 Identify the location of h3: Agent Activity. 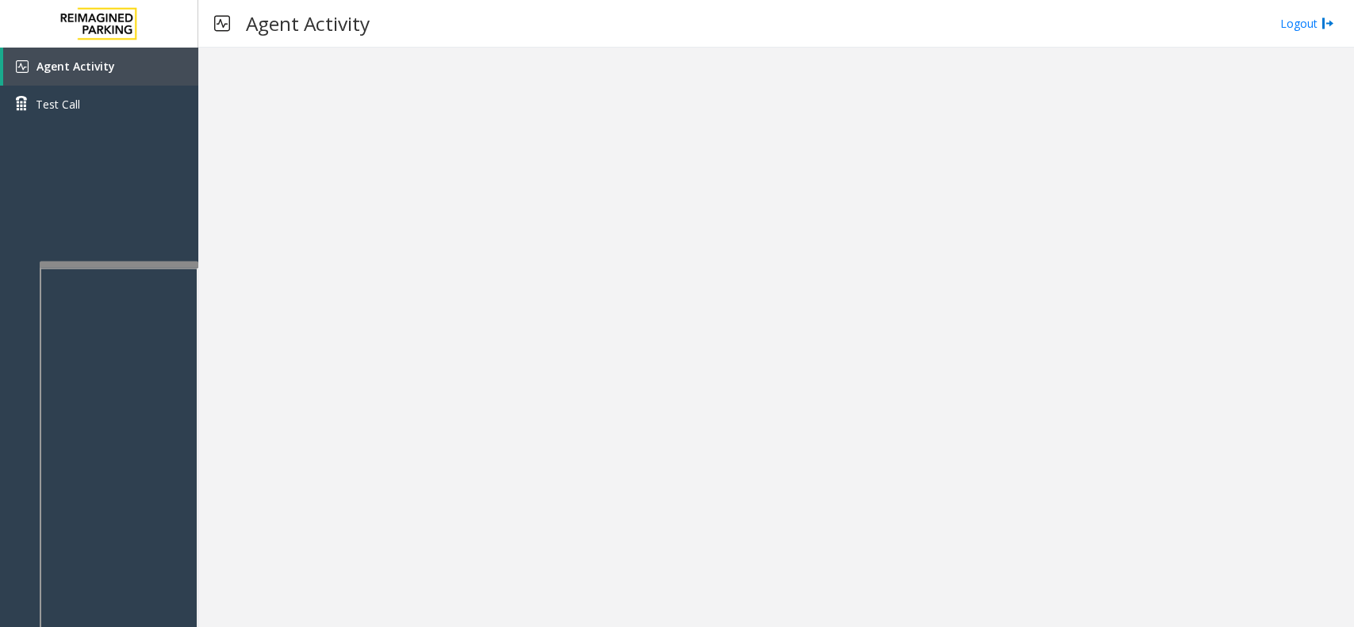
(308, 23).